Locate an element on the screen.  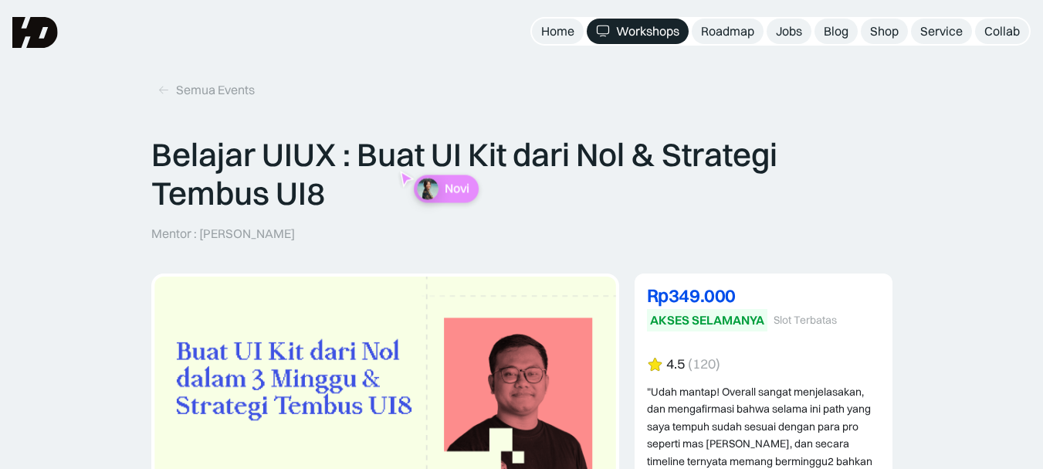
div: Roadmap is located at coordinates (727, 31).